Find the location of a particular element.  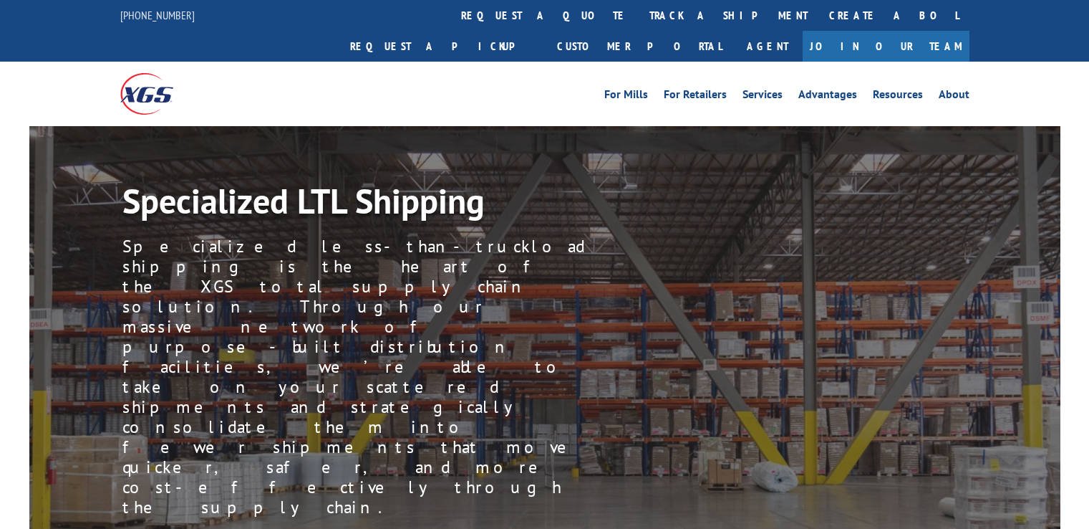

p: Specialized less-than-truckload shipping is the heart of the XGS total supply chain solution. Thr... is located at coordinates (359, 377).